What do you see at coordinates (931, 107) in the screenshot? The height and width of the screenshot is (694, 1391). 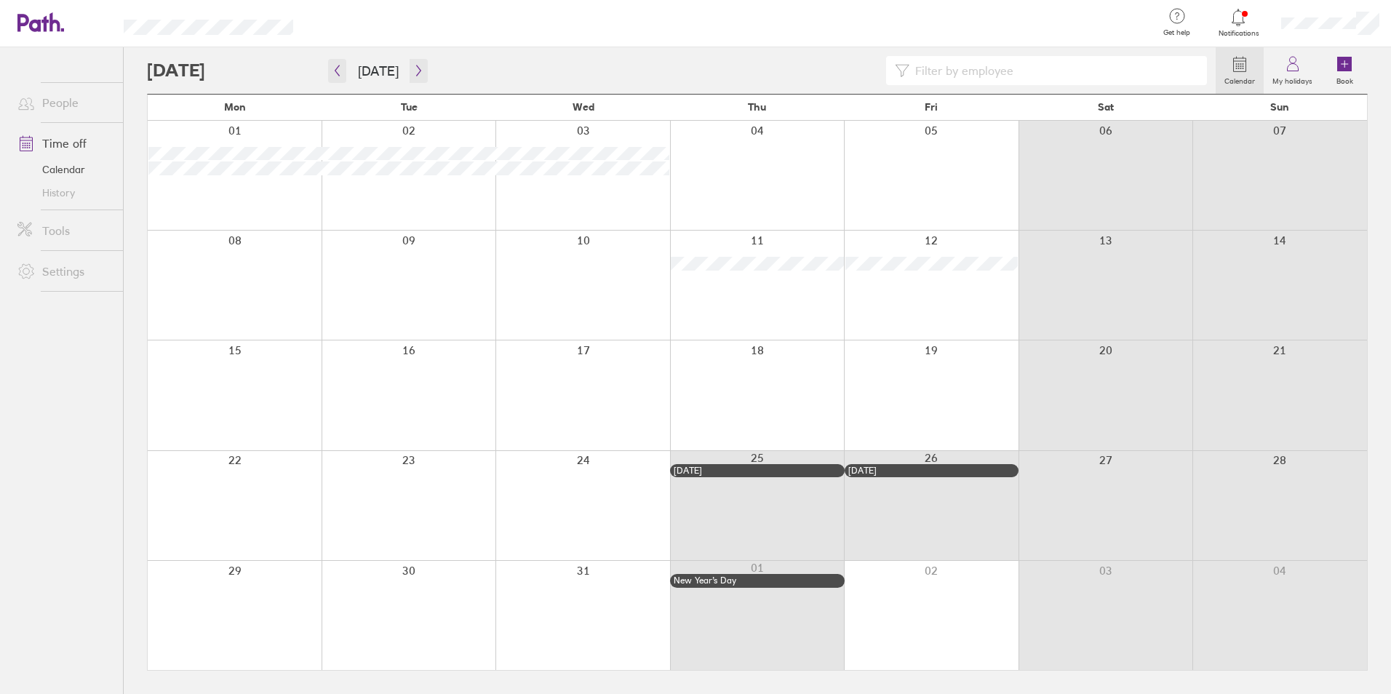 I see `span: Fri` at bounding box center [931, 107].